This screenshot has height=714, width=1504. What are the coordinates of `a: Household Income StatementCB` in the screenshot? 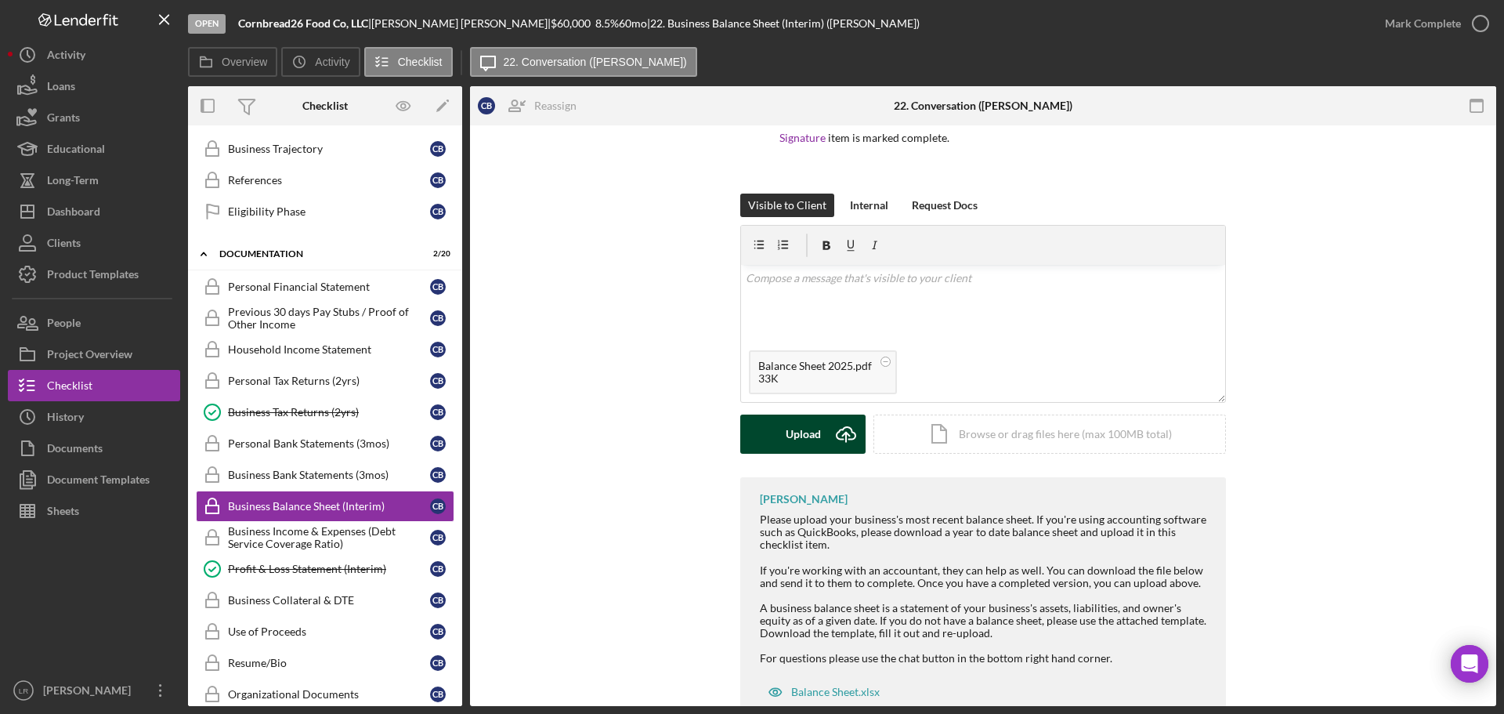 It's located at (325, 349).